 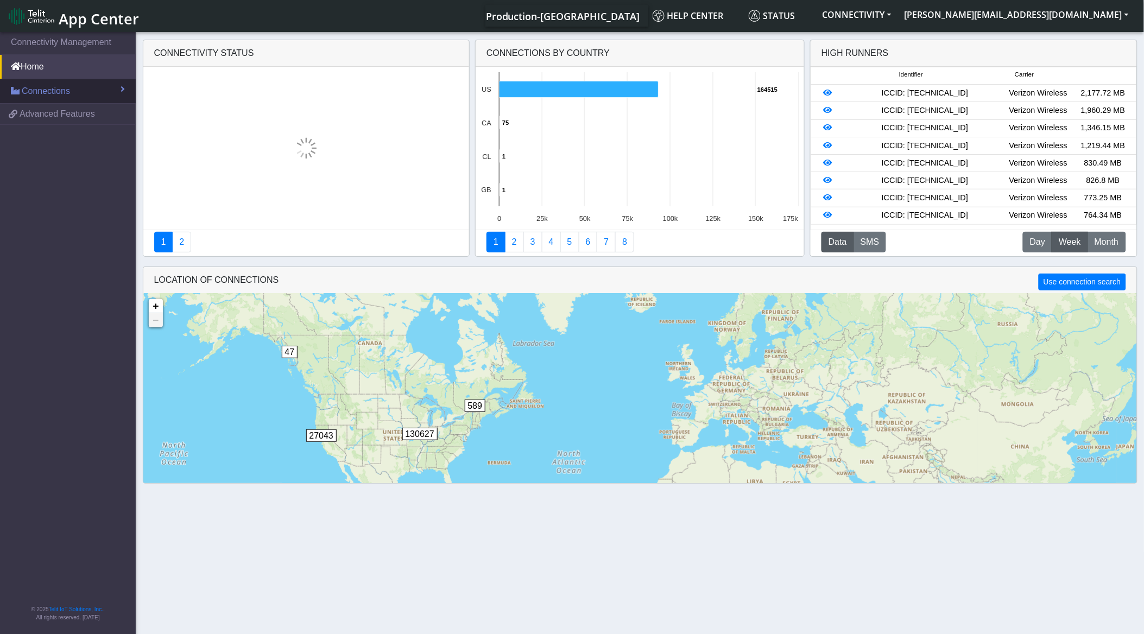 I want to click on div: 826.8 MB, so click(x=1103, y=181).